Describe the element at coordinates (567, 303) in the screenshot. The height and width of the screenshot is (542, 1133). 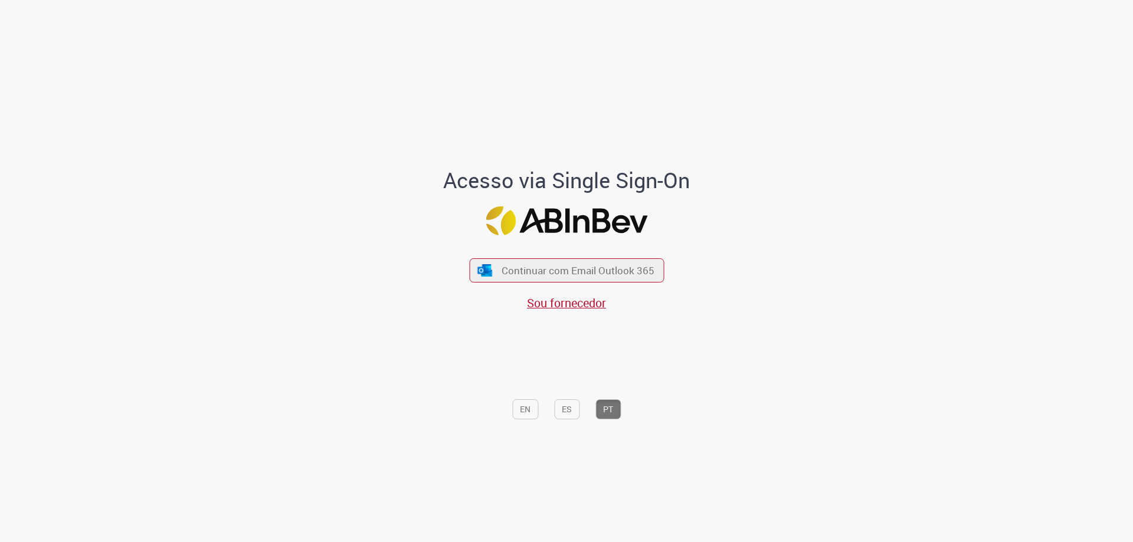
I see `span: Sou fornecedor` at that location.